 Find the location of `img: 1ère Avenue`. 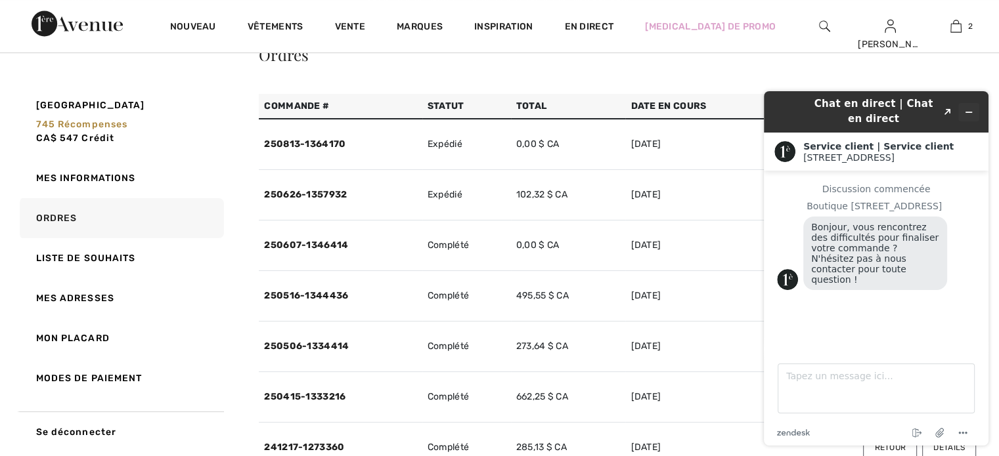

img: 1ère Avenue is located at coordinates (77, 24).